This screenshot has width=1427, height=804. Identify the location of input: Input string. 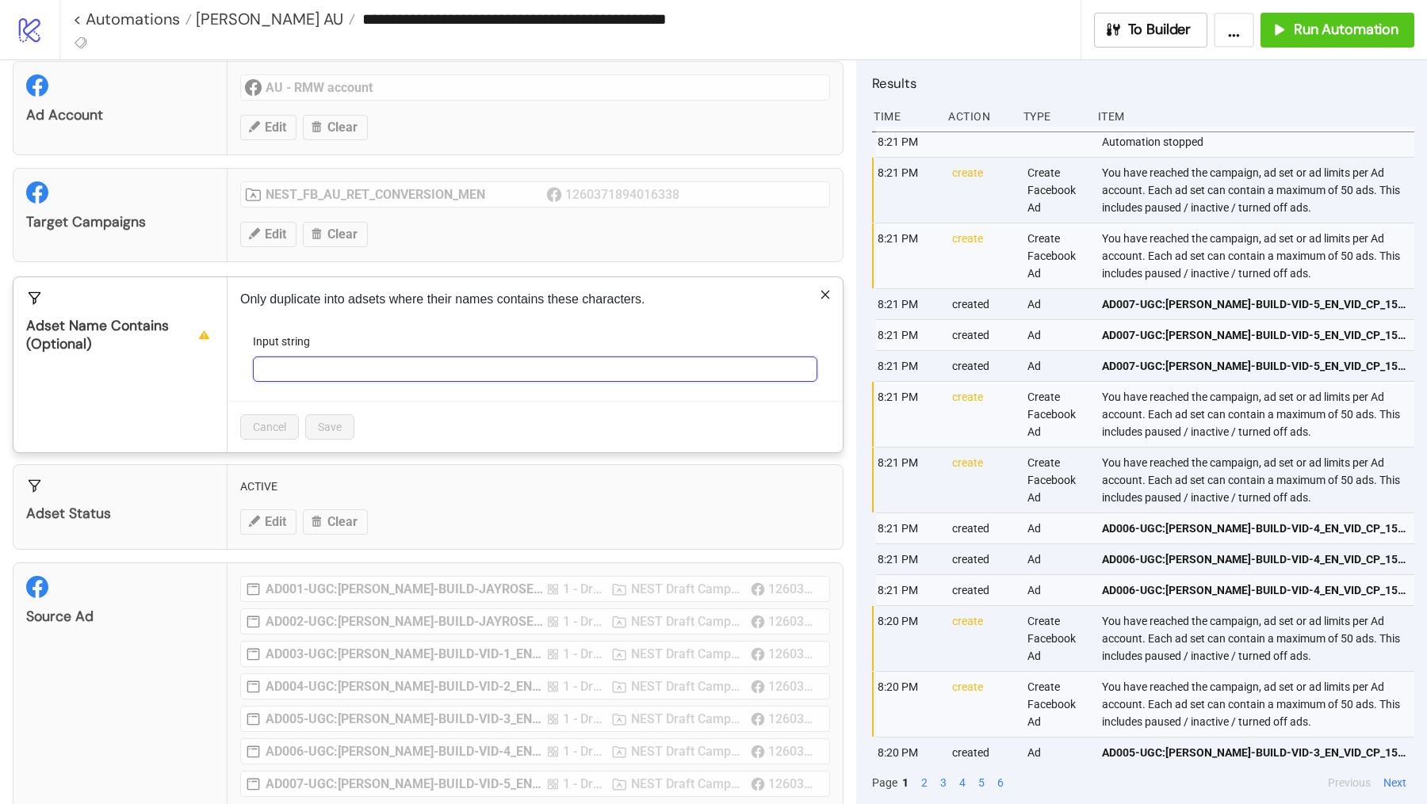
(535, 369).